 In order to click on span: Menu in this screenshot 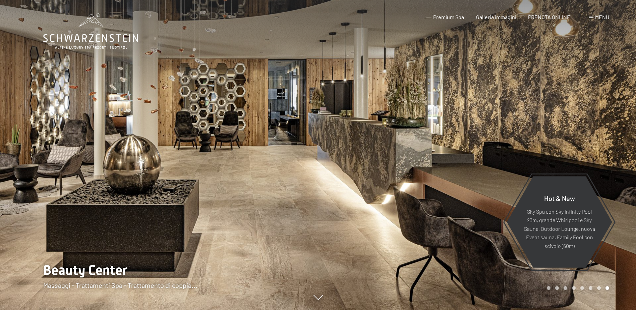, I will do `click(602, 17)`.